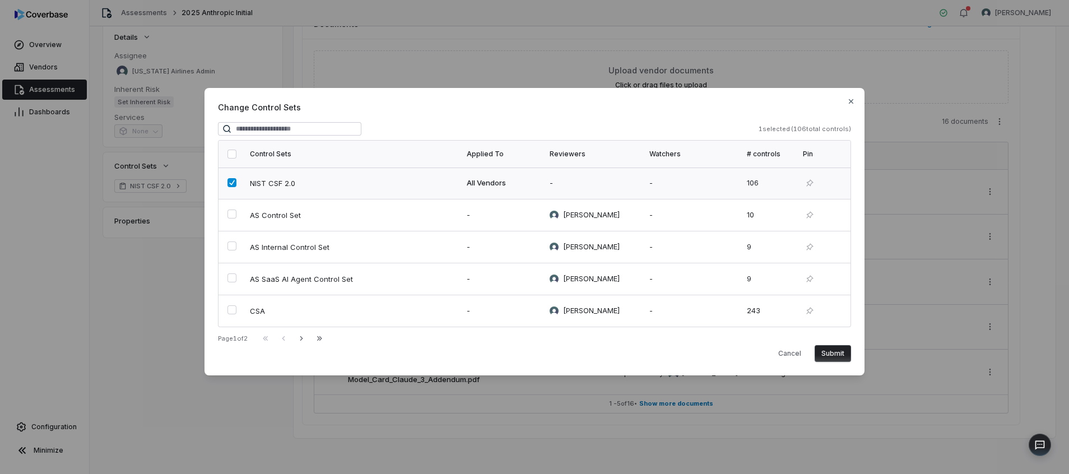 The width and height of the screenshot is (1069, 474). I want to click on span: AS Internal Control Set, so click(290, 247).